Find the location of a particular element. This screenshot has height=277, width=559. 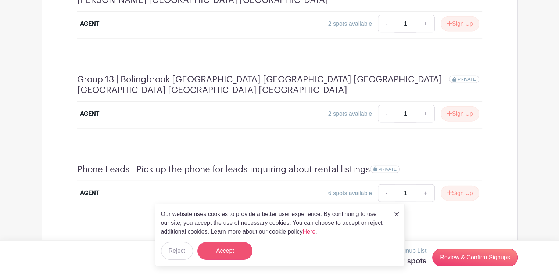

a: Here is located at coordinates (309, 232).